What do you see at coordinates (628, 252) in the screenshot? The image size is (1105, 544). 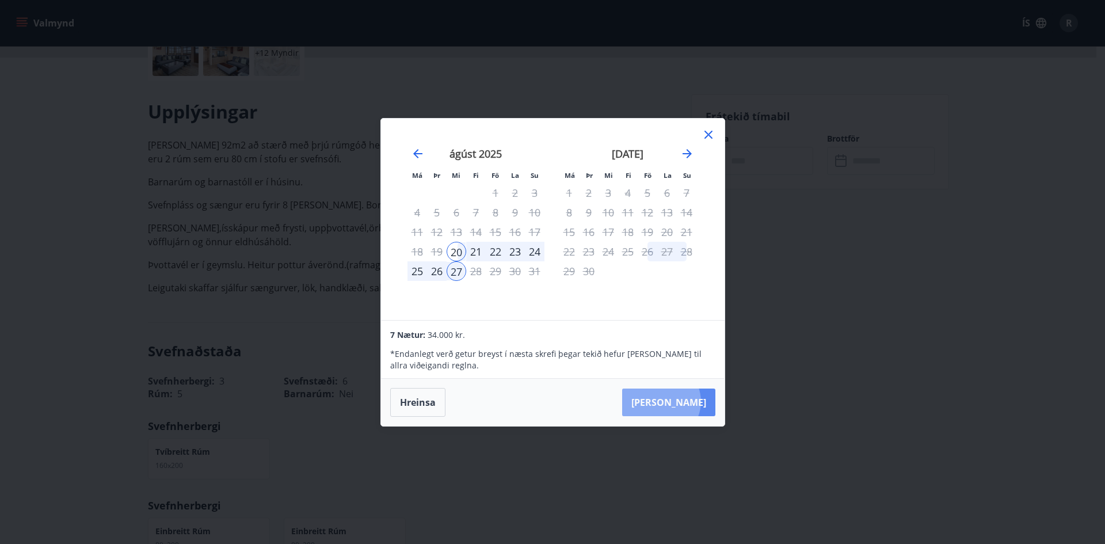 I see `td: Choose fimmtudagur, 25. september 2025 as your check-in date. It’s available.` at bounding box center [628, 252].